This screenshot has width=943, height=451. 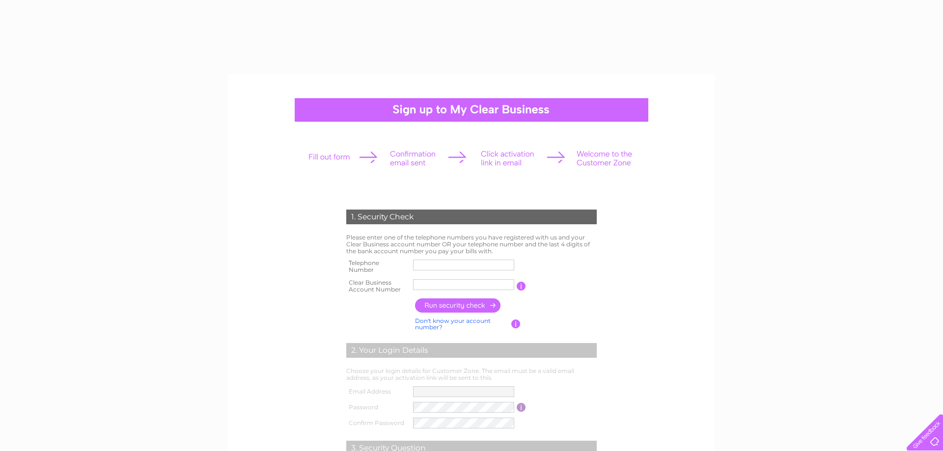 What do you see at coordinates (472, 217) in the screenshot?
I see `div: 1. Security Check` at bounding box center [472, 217].